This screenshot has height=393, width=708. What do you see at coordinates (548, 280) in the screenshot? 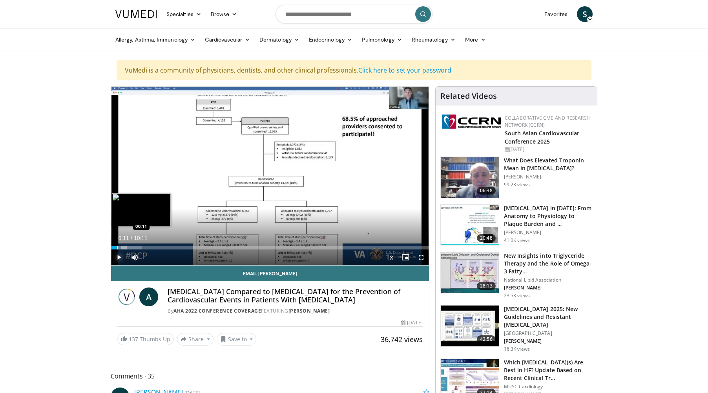
I see `p: National Lipid Association` at bounding box center [548, 280].